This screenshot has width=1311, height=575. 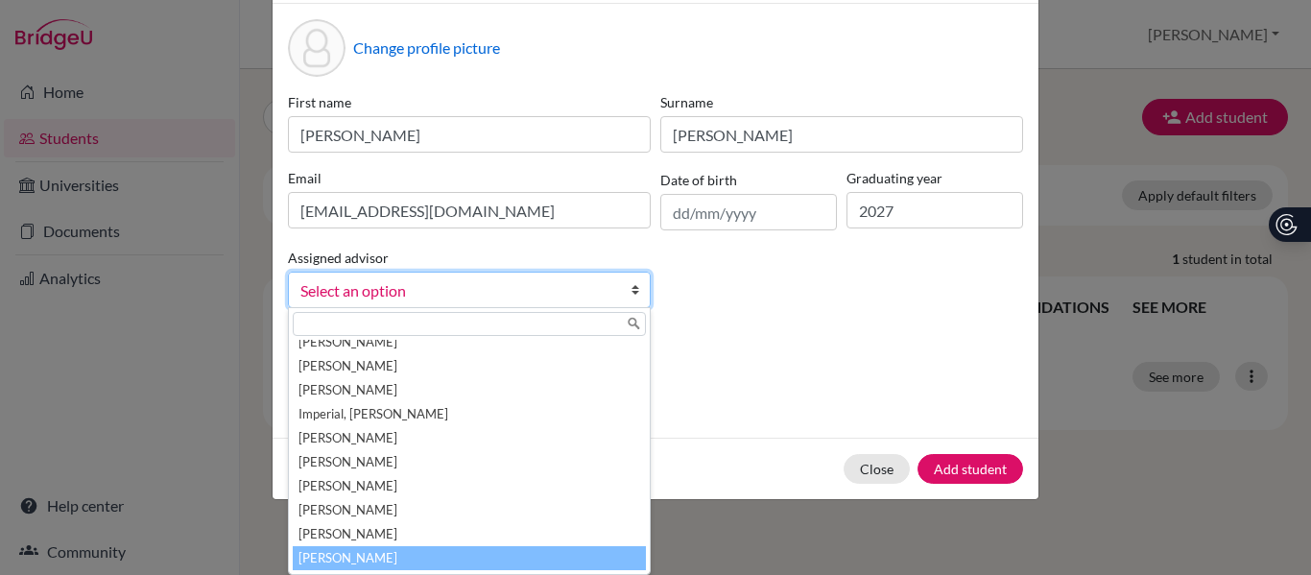 What do you see at coordinates (457, 291) in the screenshot?
I see `span: Select an option` at bounding box center [457, 291].